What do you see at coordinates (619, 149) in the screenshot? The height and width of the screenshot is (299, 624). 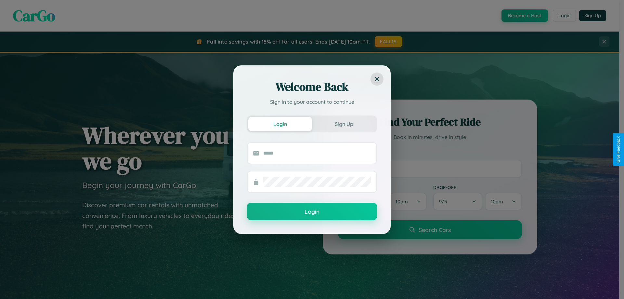 I see `div: Give Feedback` at bounding box center [619, 149].